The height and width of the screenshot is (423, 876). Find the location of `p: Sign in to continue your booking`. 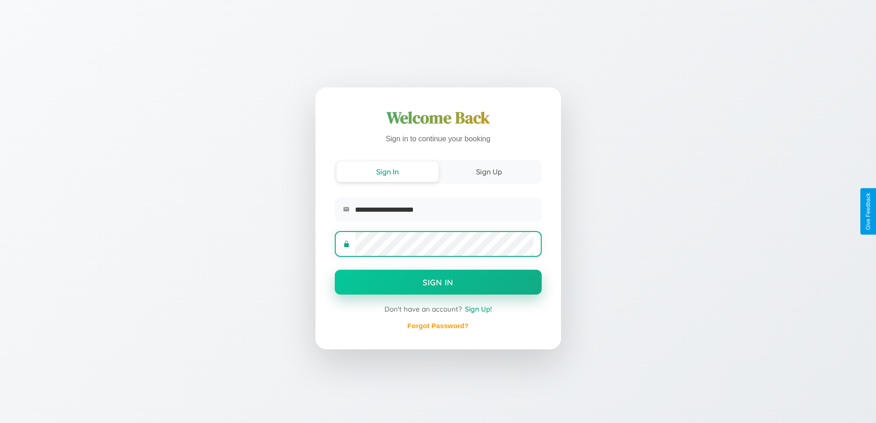

p: Sign in to continue your booking is located at coordinates (438, 139).